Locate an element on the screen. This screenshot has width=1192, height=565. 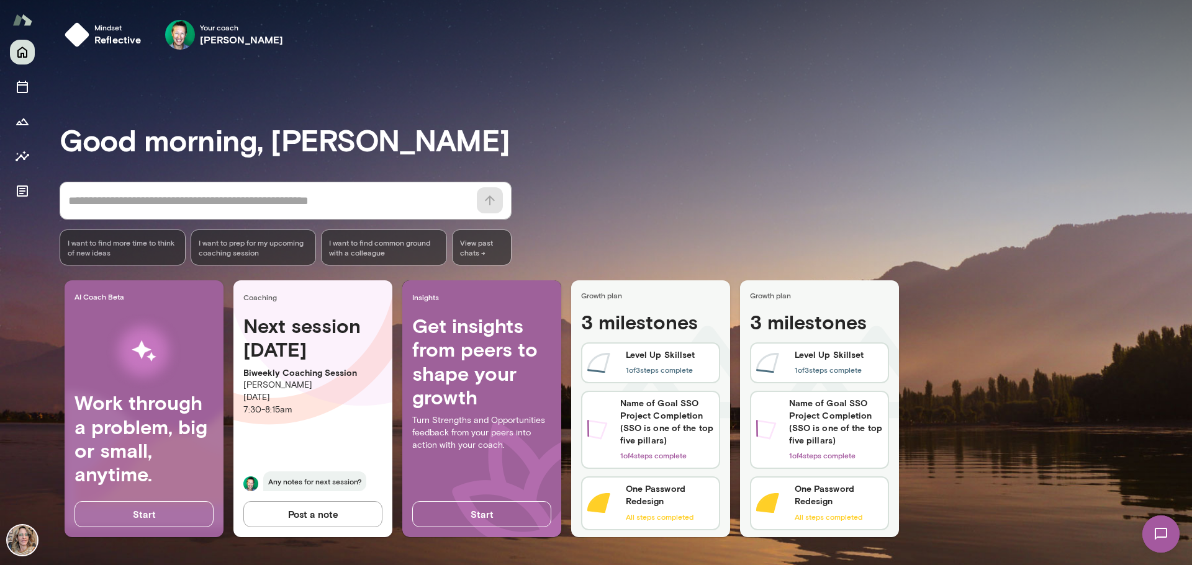
h4: Get insights from peers to shape your growth is located at coordinates (482, 362).